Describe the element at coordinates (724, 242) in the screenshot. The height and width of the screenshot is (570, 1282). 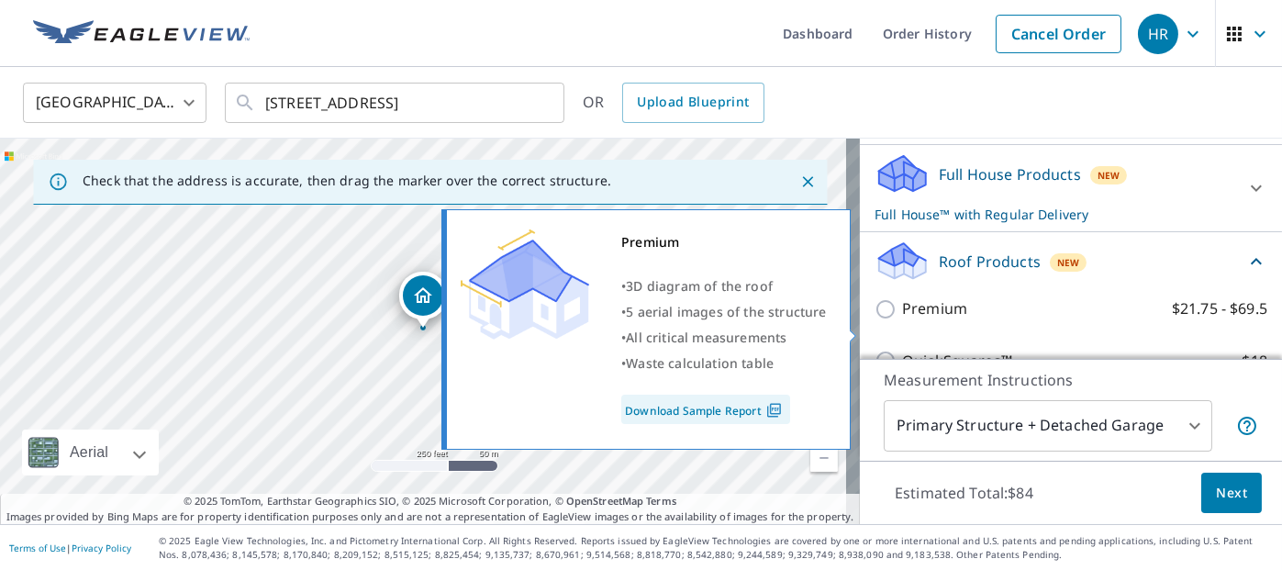
I see `div: Premium` at that location.